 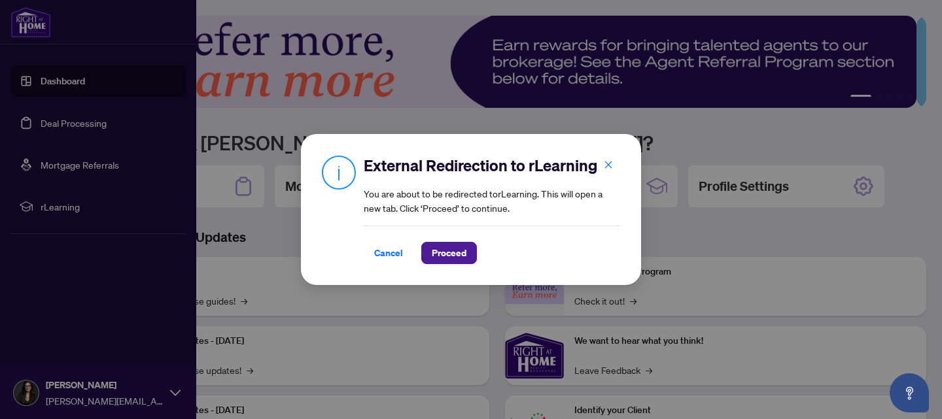 I want to click on h2: External Redirection to rLearning, so click(x=492, y=165).